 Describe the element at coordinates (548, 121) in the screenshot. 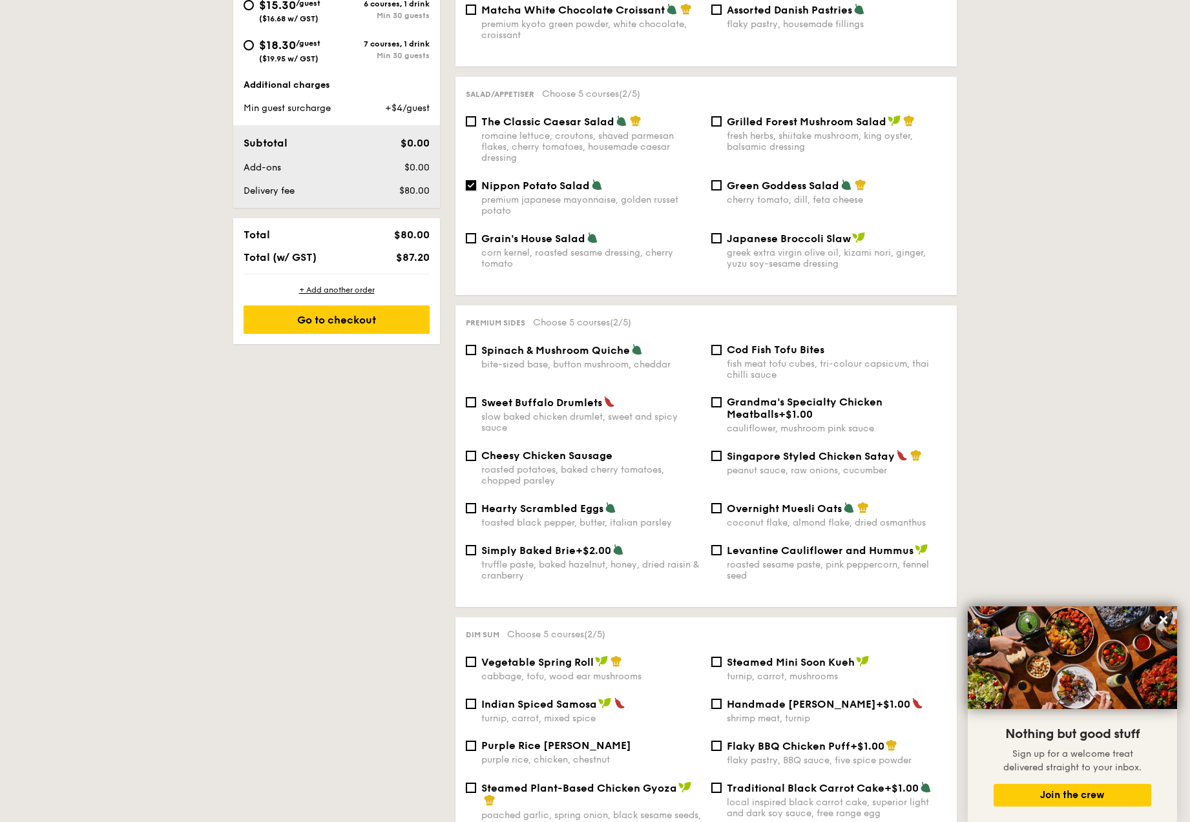

I see `span: The Classic Caesar Salad` at that location.